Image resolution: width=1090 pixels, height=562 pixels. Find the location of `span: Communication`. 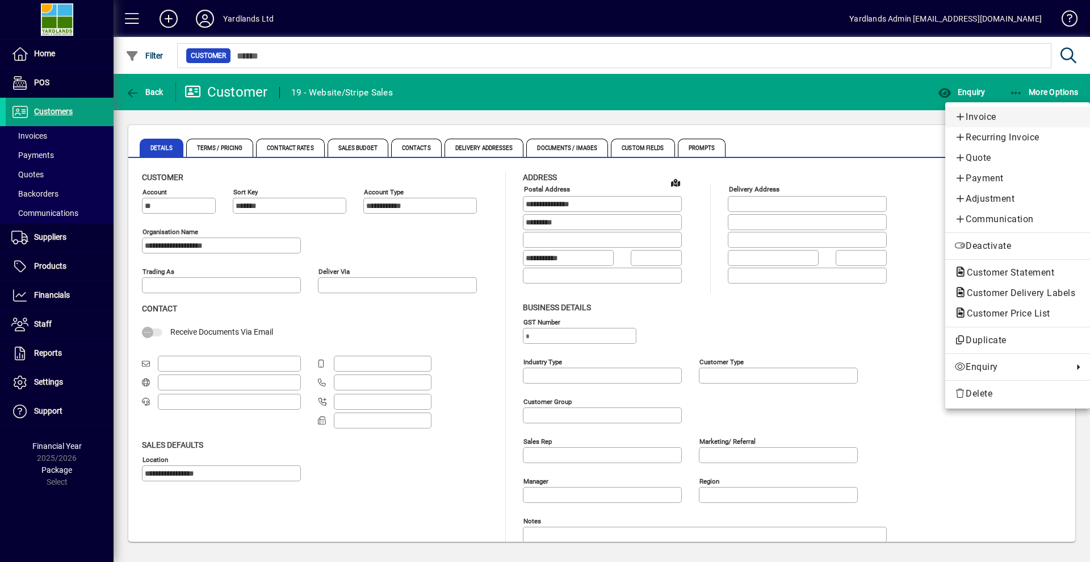

span: Communication is located at coordinates (1018, 219).